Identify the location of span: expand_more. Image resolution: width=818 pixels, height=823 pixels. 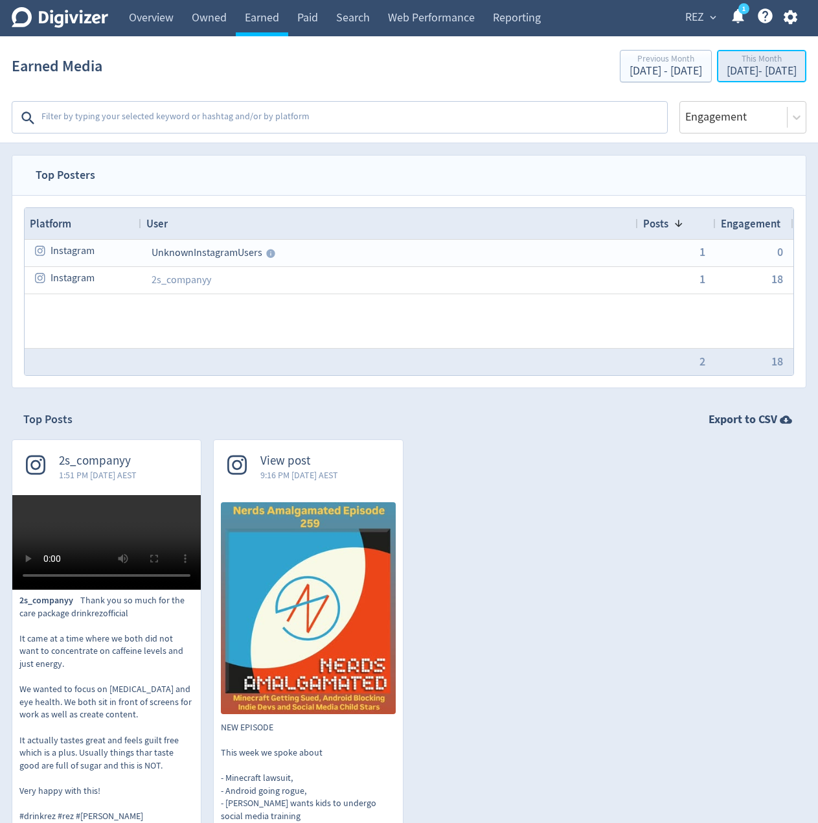
(713, 17).